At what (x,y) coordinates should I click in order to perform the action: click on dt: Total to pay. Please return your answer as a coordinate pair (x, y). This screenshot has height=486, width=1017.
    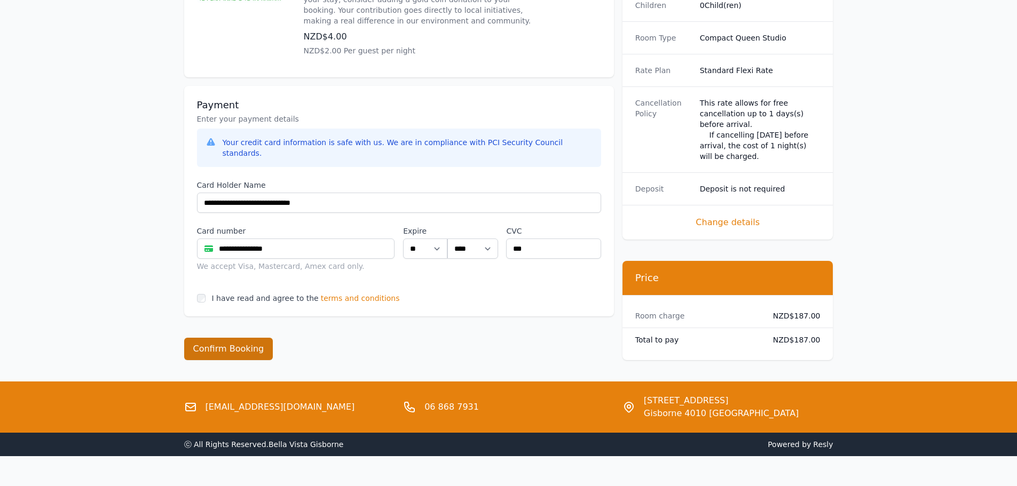
    Looking at the image, I should click on (695, 340).